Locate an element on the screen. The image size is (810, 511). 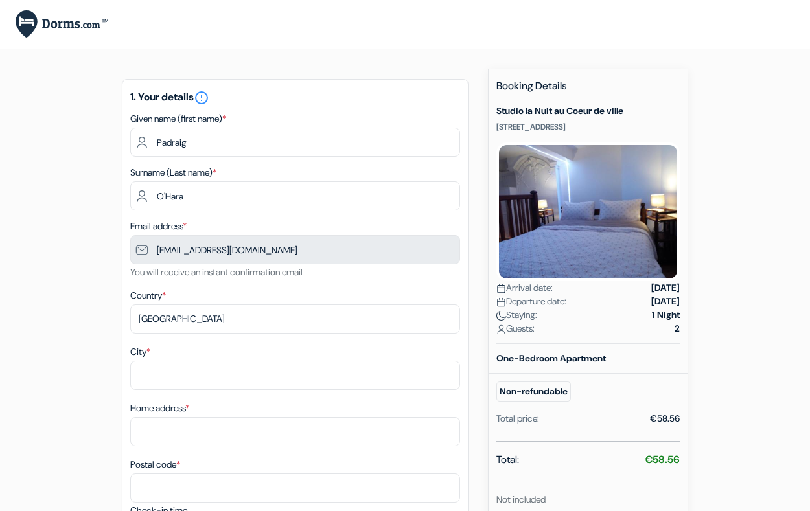
img: moon.svg is located at coordinates (501, 315).